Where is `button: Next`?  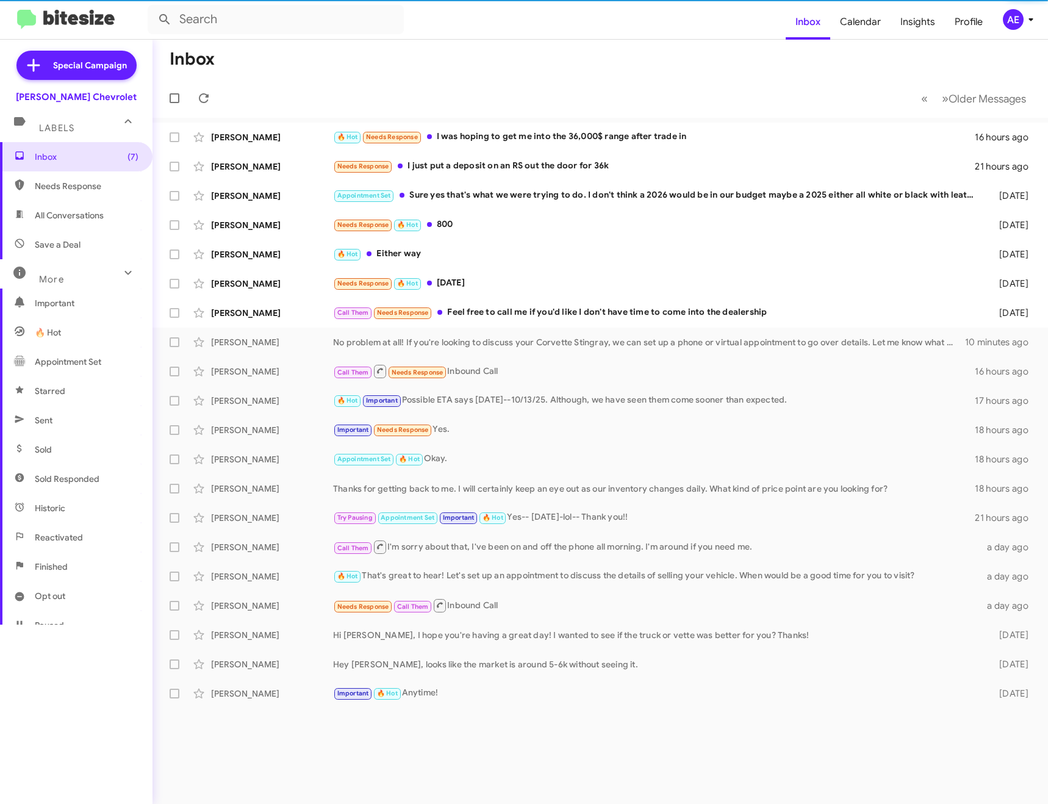
button: Next is located at coordinates (984, 98).